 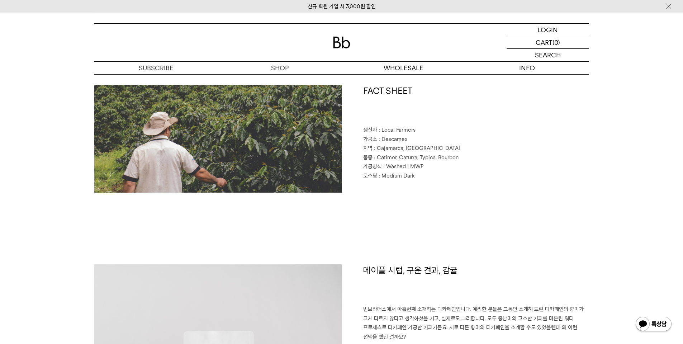 What do you see at coordinates (156, 68) in the screenshot?
I see `p: SUBSCRIBE` at bounding box center [156, 68].